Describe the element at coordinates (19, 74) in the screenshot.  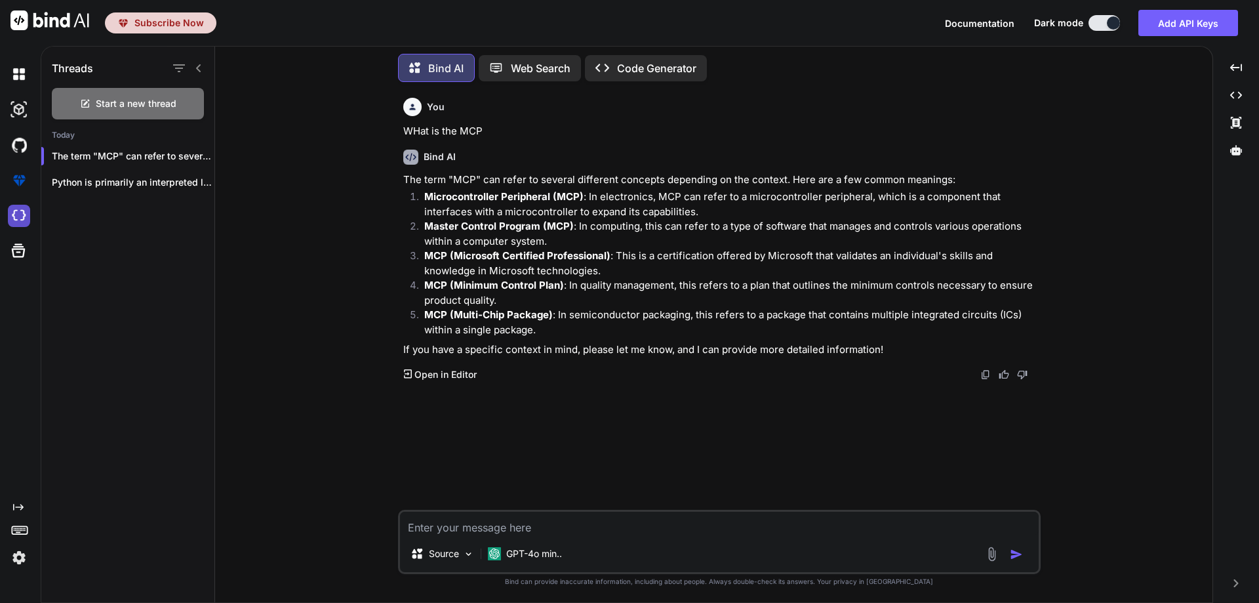
I see `img: darkChat` at that location.